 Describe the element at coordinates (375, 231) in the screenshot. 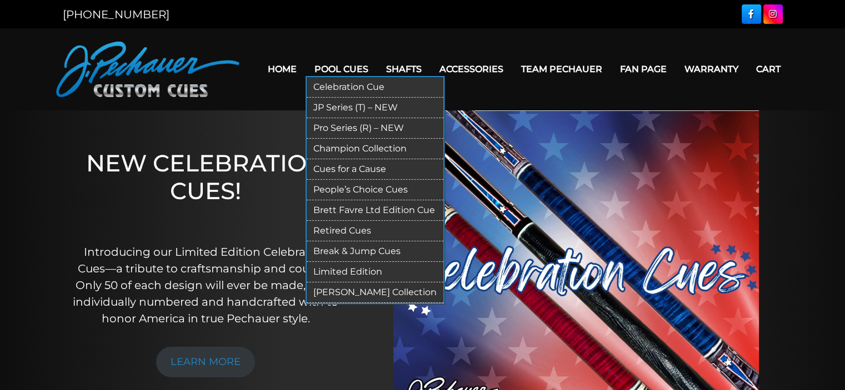

I see `a: Retired Cues` at that location.